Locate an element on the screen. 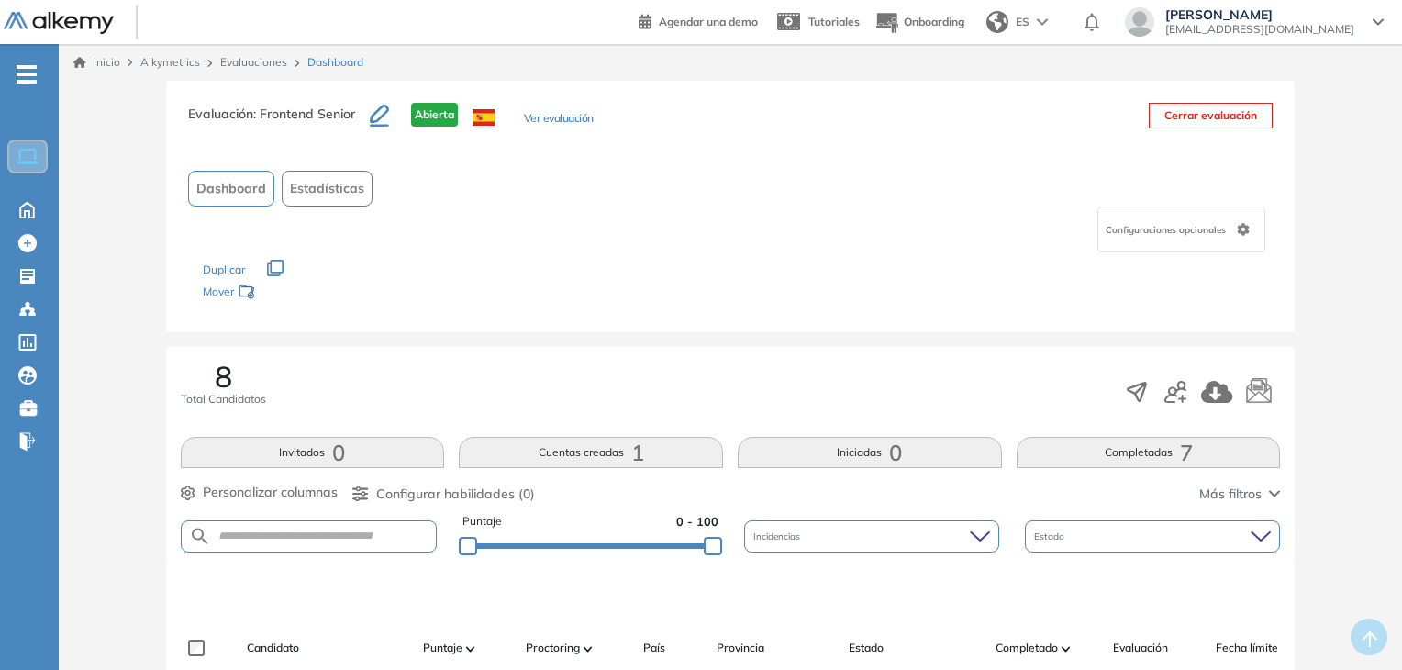  span: Estadísticas is located at coordinates (327, 188).